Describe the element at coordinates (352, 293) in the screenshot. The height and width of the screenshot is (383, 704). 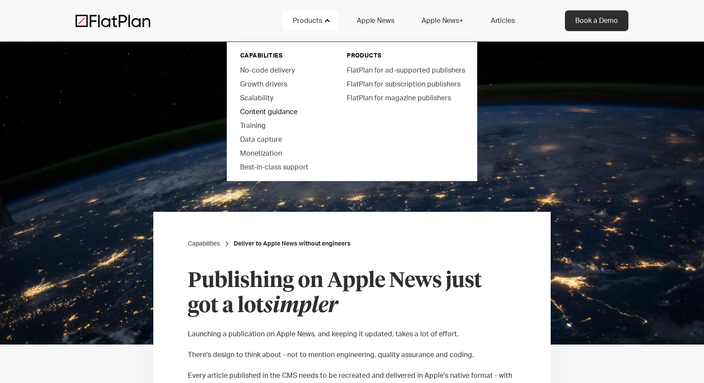
I see `h2: Publishing on Apple News just got a lot` at that location.